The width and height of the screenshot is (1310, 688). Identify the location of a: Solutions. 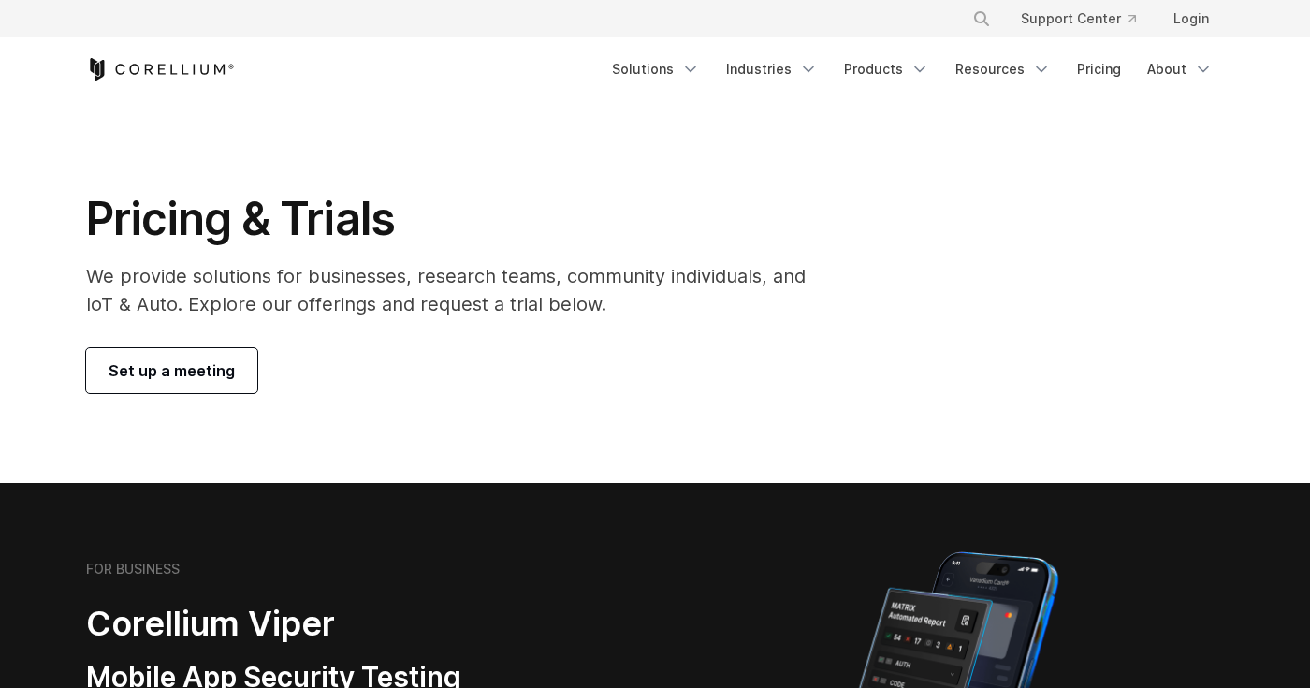
(656, 69).